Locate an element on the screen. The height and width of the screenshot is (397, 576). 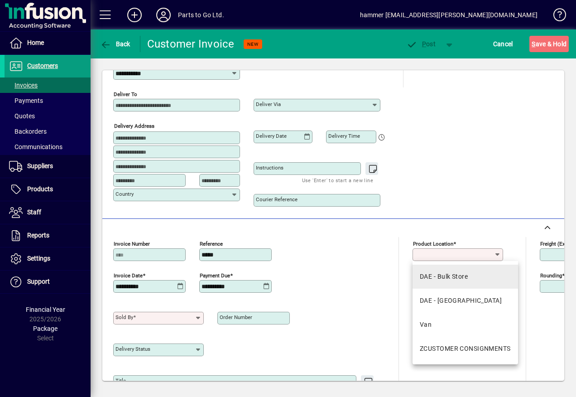
span: Support is located at coordinates (38, 281).